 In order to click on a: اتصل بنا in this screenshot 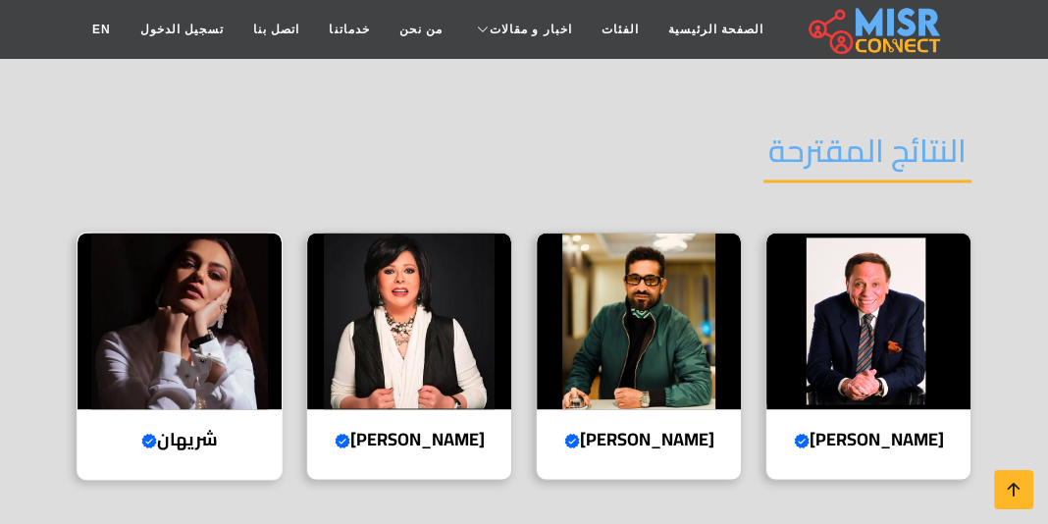, I will do `click(276, 29)`.